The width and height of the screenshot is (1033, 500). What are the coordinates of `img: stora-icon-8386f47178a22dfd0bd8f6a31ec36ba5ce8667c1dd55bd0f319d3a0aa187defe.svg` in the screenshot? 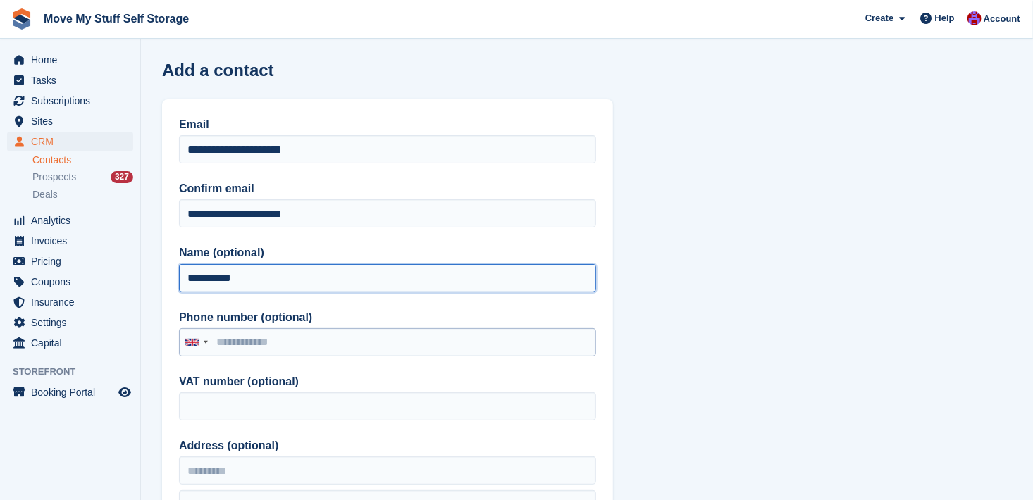 It's located at (22, 19).